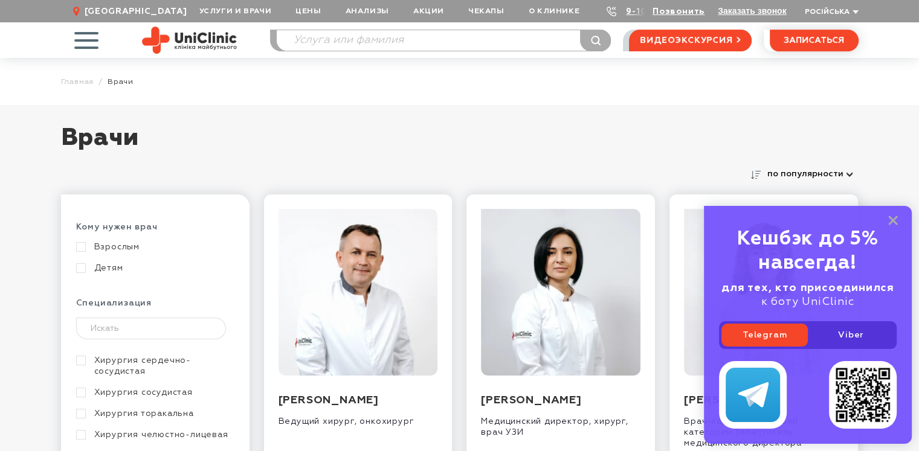  I want to click on input: Искать, so click(151, 329).